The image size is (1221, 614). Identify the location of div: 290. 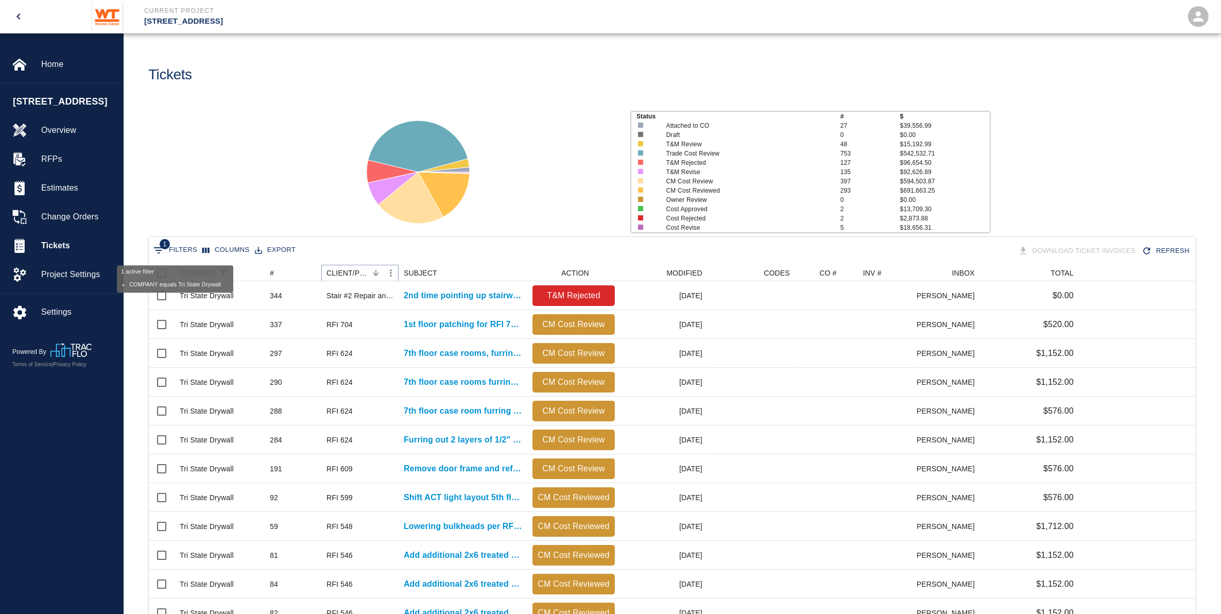
(276, 382).